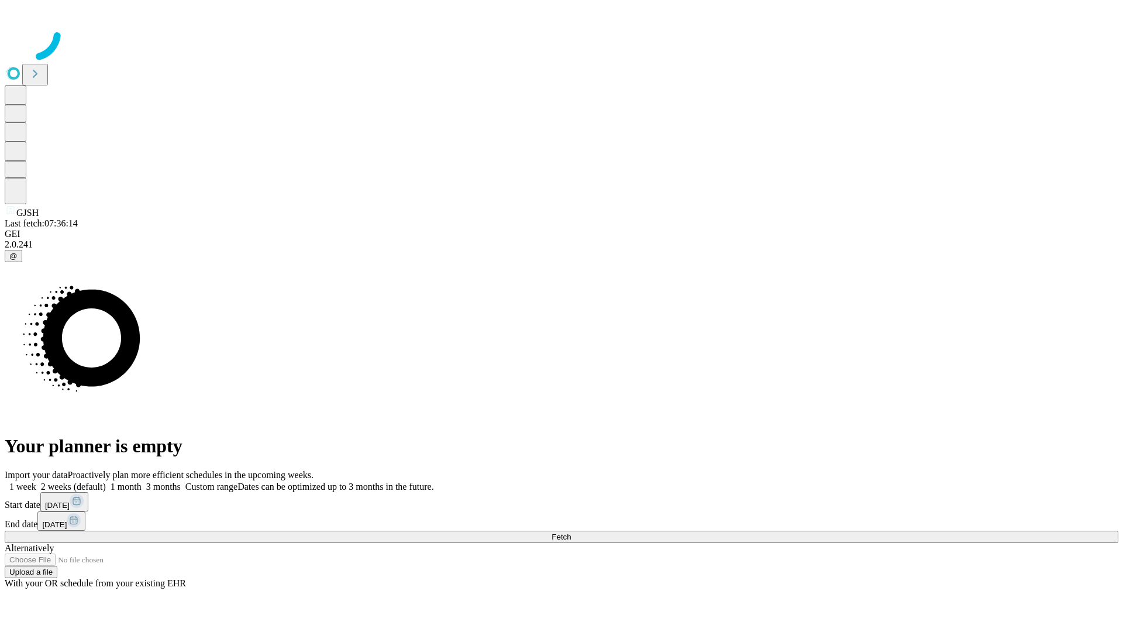 The width and height of the screenshot is (1123, 632). I want to click on span: Fetch, so click(561, 536).